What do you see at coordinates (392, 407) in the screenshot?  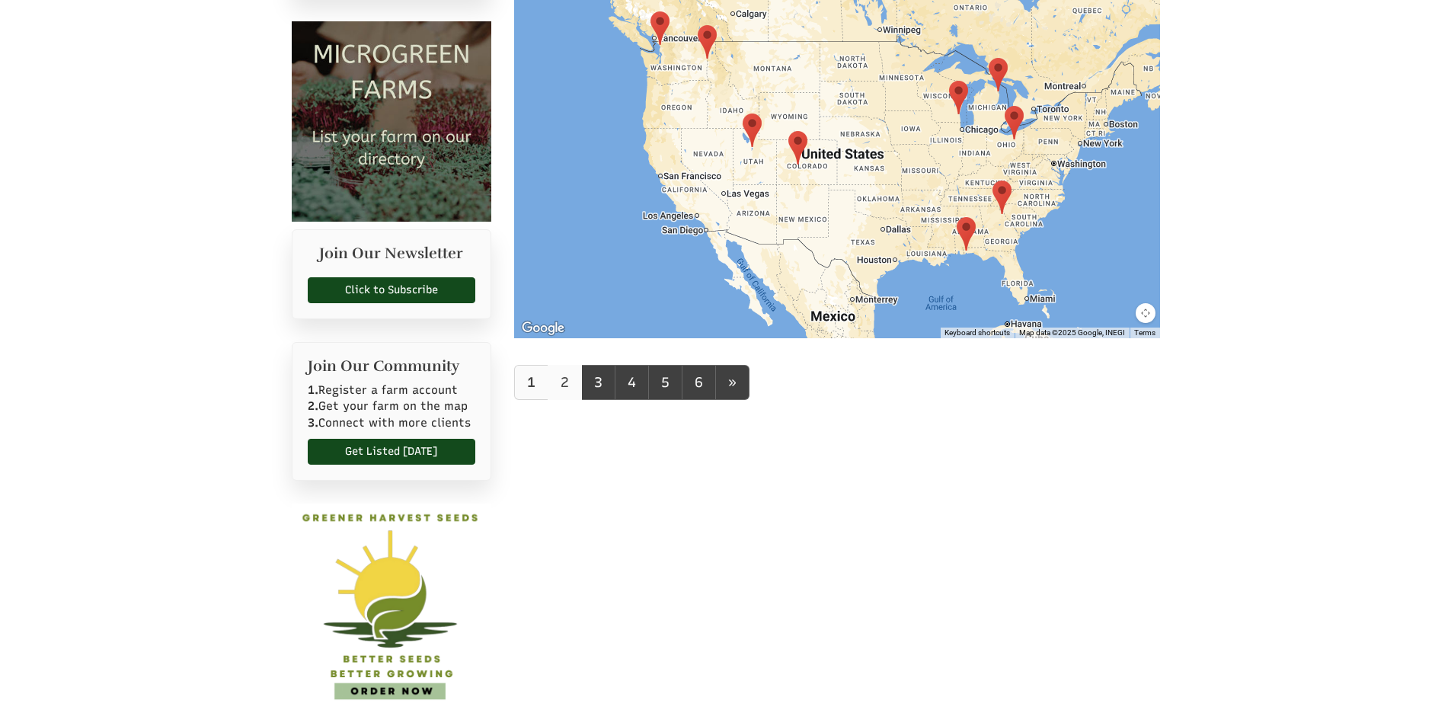 I see `p: Register a farm account Get your farm on the map Connect with more clients` at bounding box center [392, 407].